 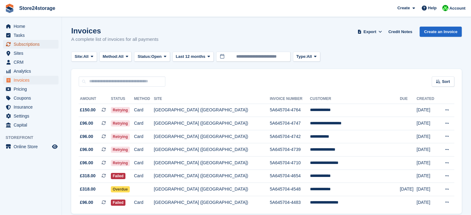 I want to click on td: 5A645704-4764, so click(x=290, y=110).